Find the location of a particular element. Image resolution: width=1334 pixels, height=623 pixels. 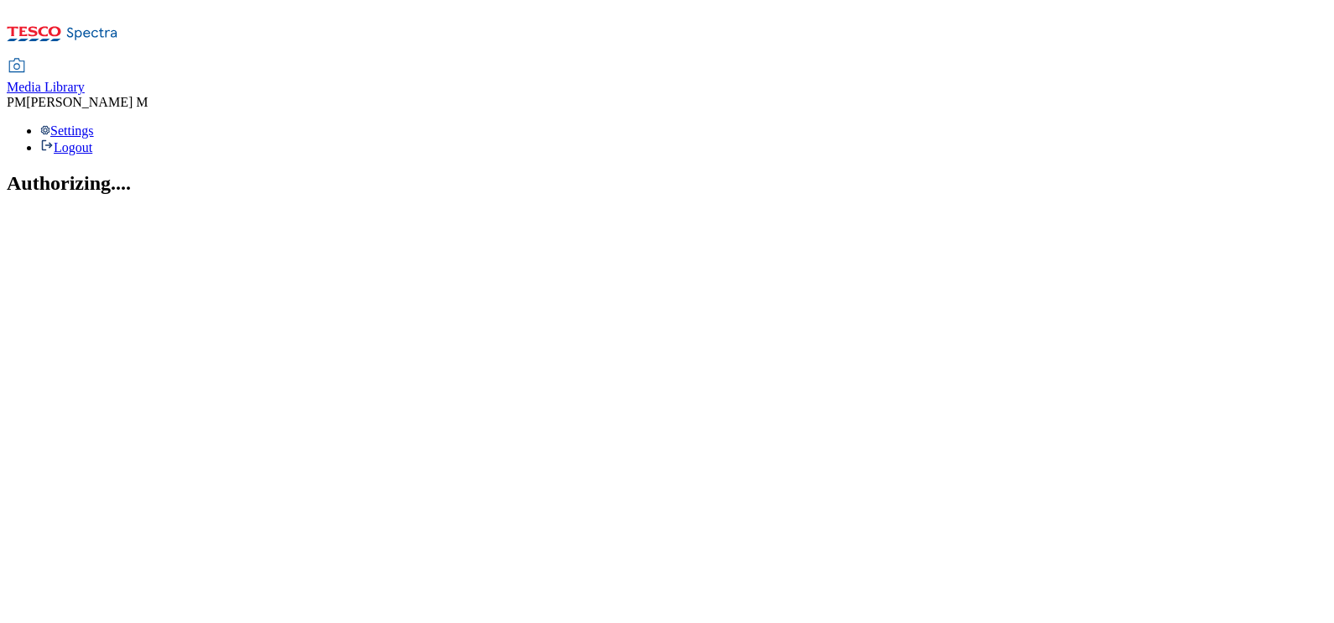

a: Media Library is located at coordinates (45, 77).